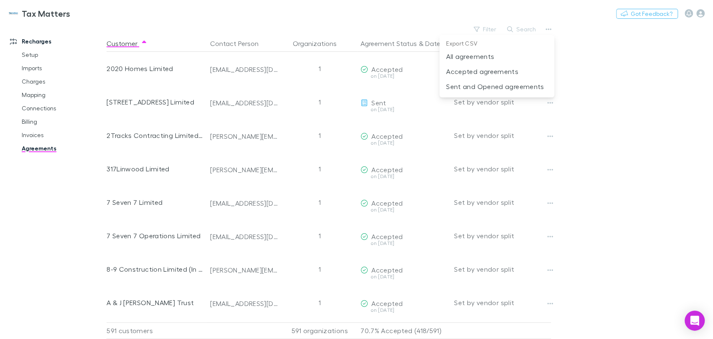 Image resolution: width=713 pixels, height=339 pixels. I want to click on p: Sent and Opened agreements, so click(497, 87).